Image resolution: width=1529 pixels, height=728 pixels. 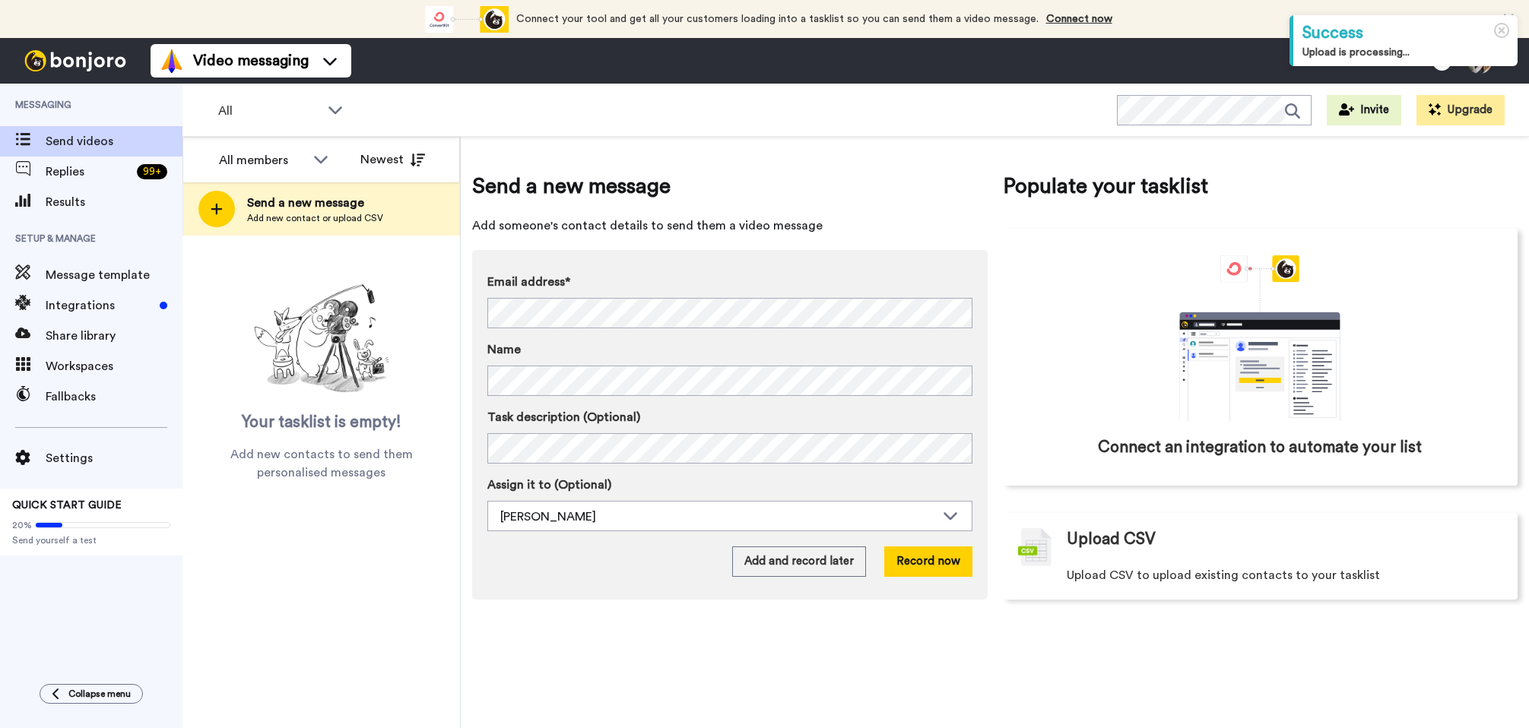 I want to click on button: Invite, so click(x=1364, y=110).